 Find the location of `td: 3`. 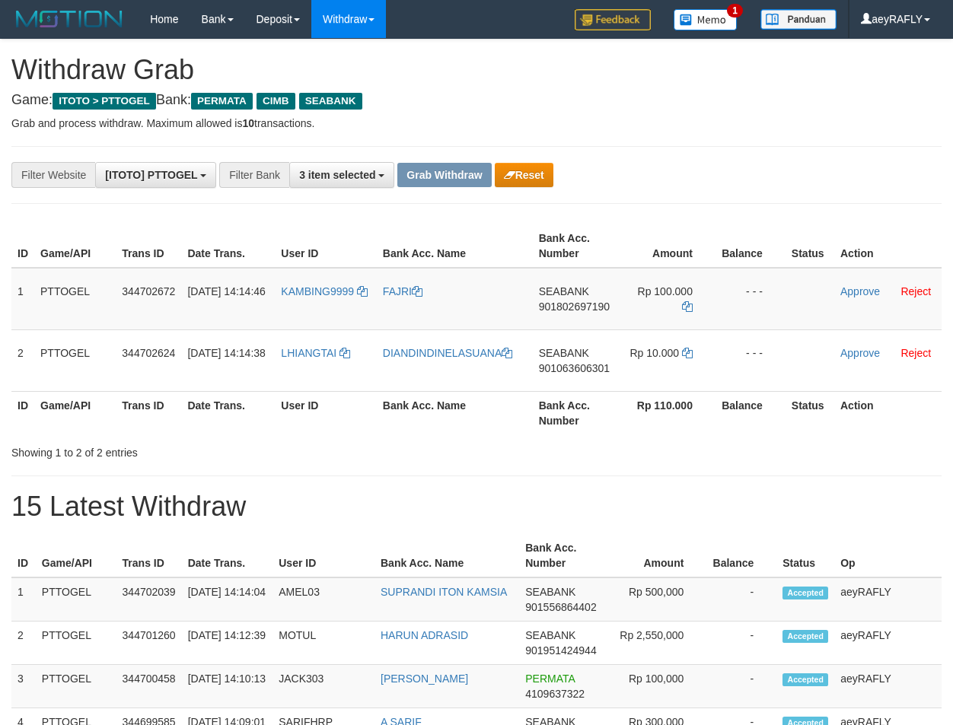

td: 3 is located at coordinates (24, 687).